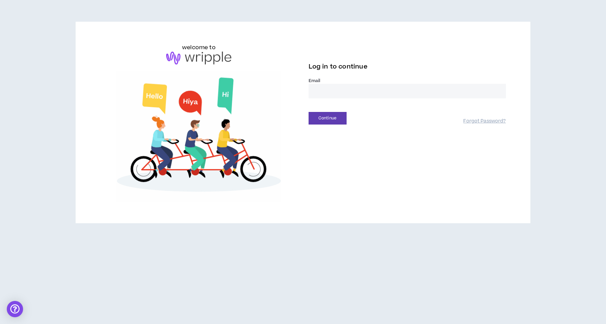 Image resolution: width=606 pixels, height=324 pixels. What do you see at coordinates (199, 136) in the screenshot?
I see `img: Welcome to Wripple` at bounding box center [199, 136].